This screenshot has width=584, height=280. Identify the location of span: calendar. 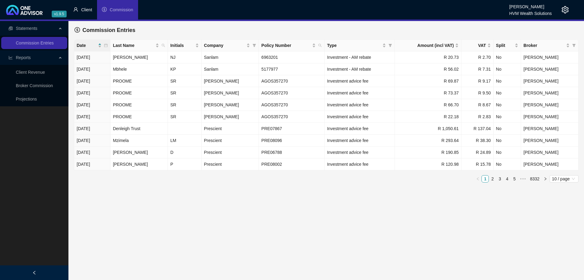
(106, 45).